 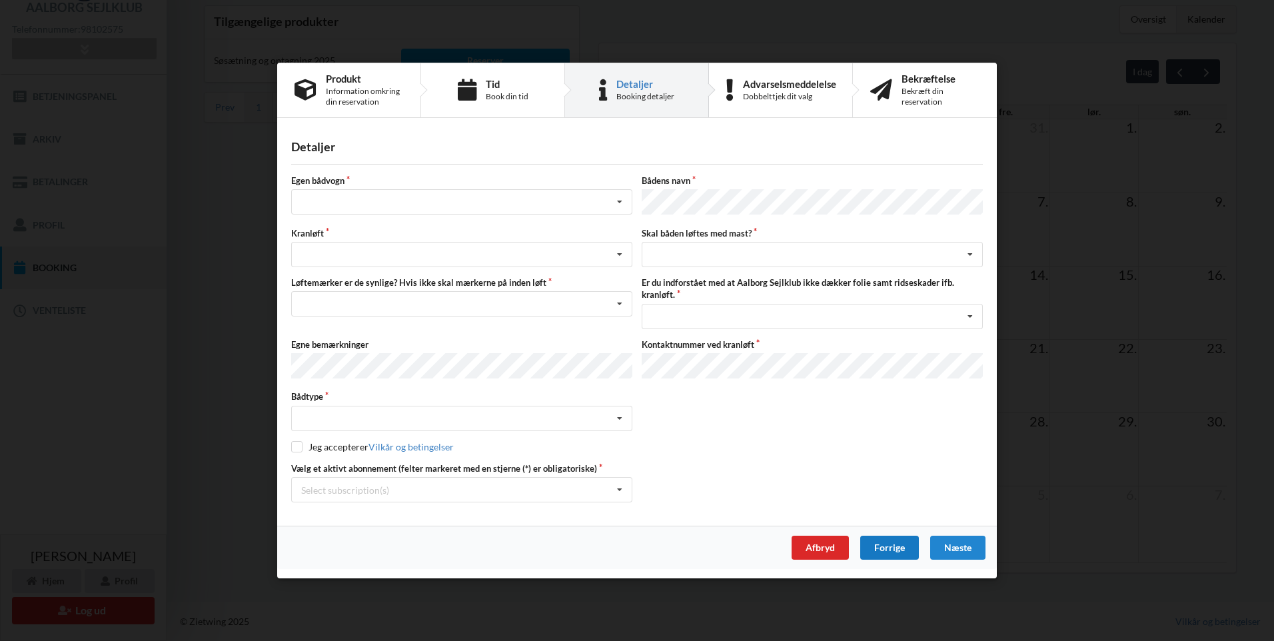 What do you see at coordinates (789, 84) in the screenshot?
I see `div: Advarselsmeddelelse` at bounding box center [789, 84].